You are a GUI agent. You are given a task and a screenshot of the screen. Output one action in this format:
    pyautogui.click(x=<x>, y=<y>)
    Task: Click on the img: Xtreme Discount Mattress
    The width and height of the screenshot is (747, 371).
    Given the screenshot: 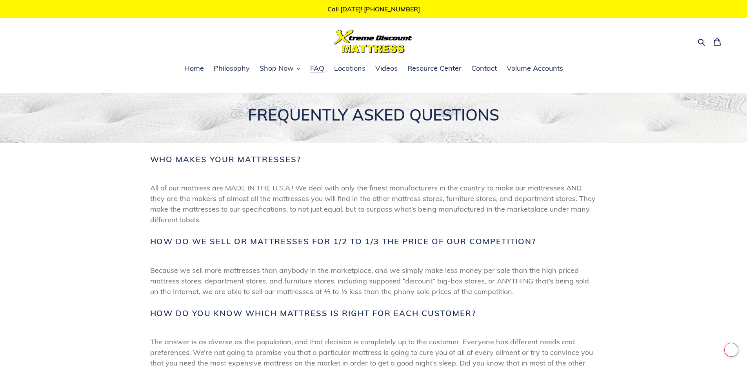 What is the action you would take?
    pyautogui.click(x=373, y=41)
    